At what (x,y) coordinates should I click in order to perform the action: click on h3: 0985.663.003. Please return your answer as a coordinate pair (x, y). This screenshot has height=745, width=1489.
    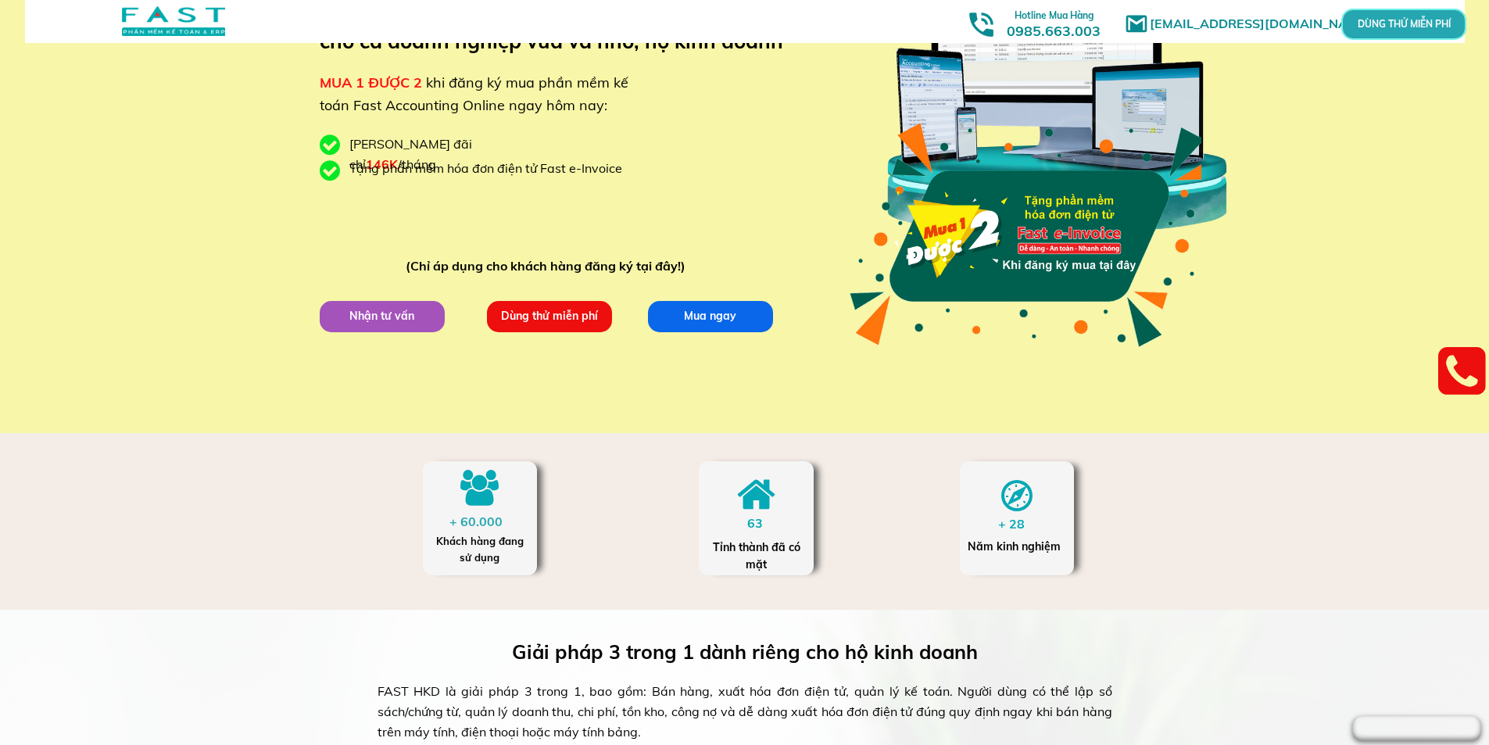
    Looking at the image, I should click on (1054, 22).